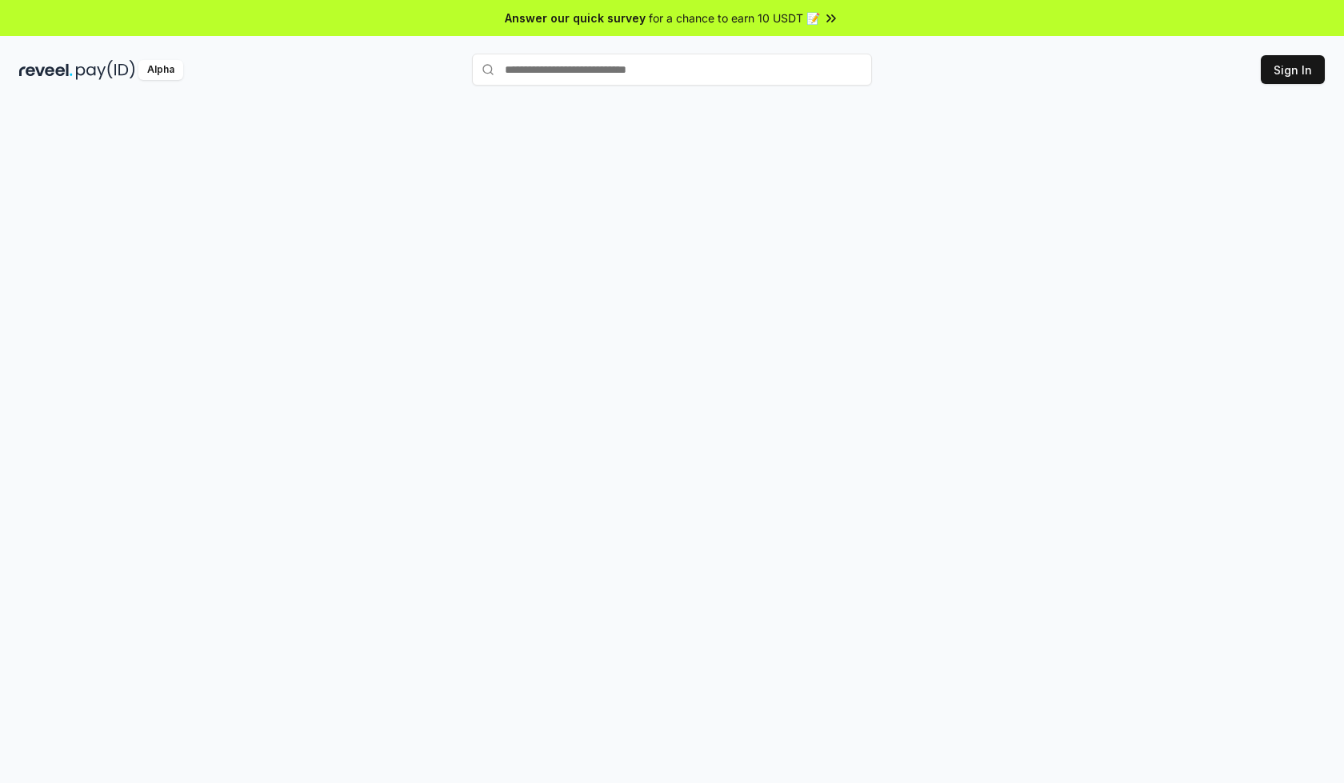 This screenshot has height=783, width=1344. Describe the element at coordinates (575, 18) in the screenshot. I see `span: Answer our quick survey` at that location.